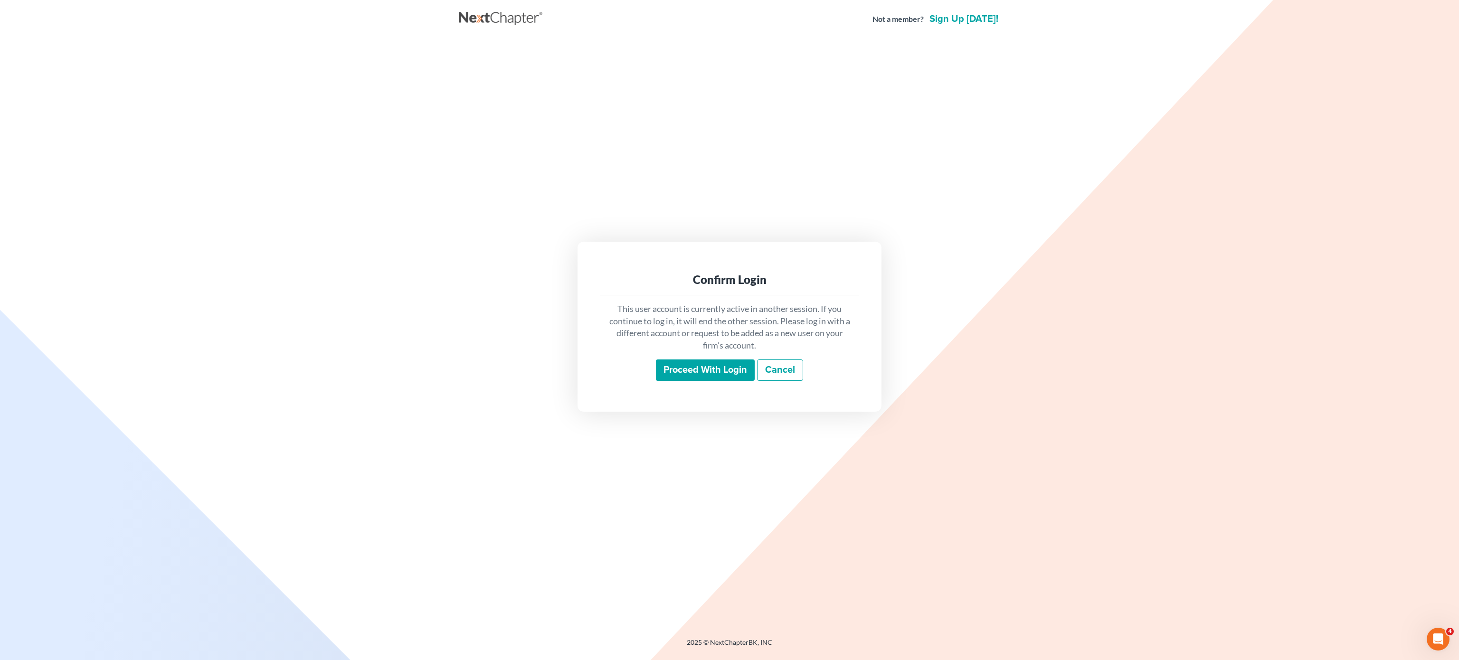 Image resolution: width=1459 pixels, height=660 pixels. What do you see at coordinates (780, 370) in the screenshot?
I see `a: Cancel` at bounding box center [780, 370].